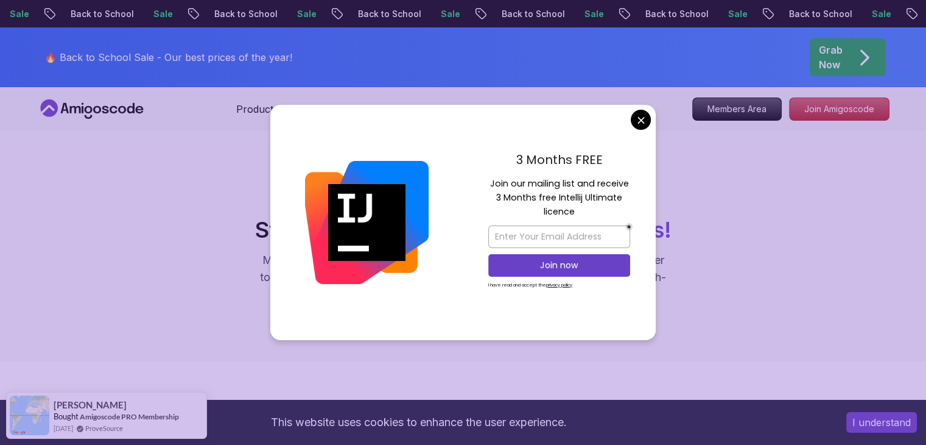  Describe the element at coordinates (421, 109) in the screenshot. I see `p: Pricing` at that location.